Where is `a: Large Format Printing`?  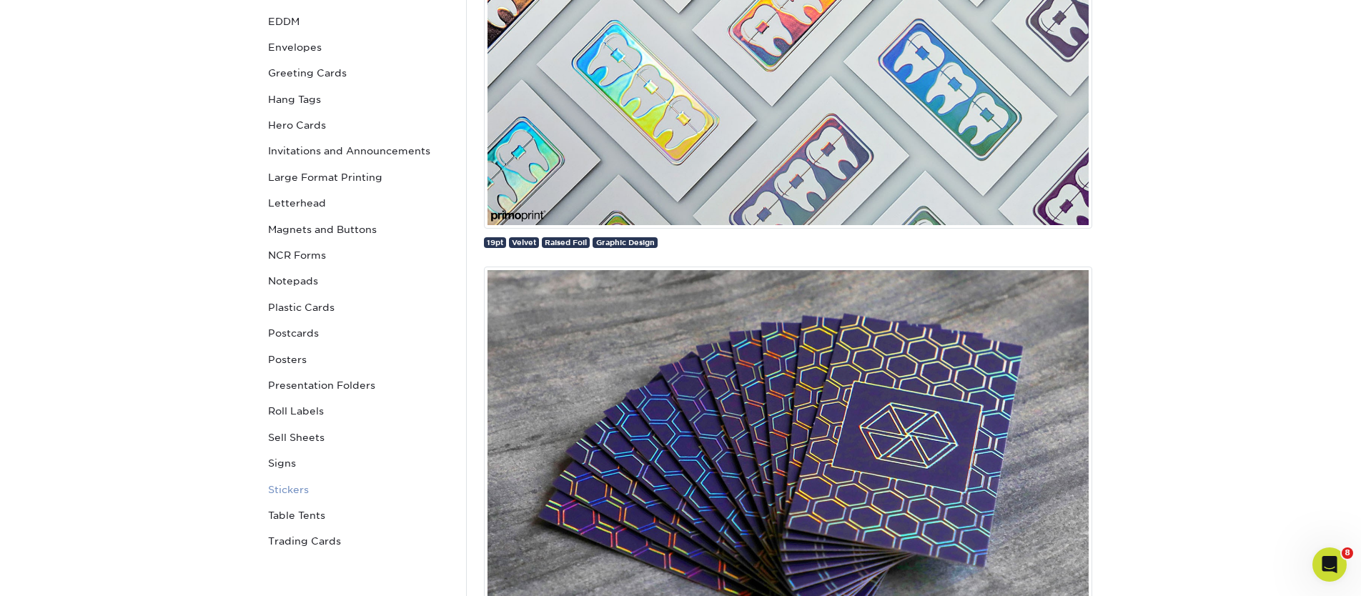
a: Large Format Printing is located at coordinates (359, 177).